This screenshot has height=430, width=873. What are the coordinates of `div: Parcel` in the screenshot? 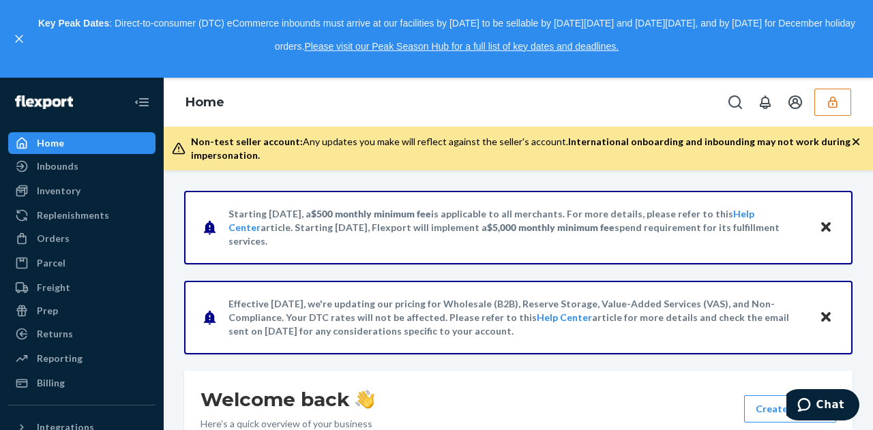 It's located at (51, 263).